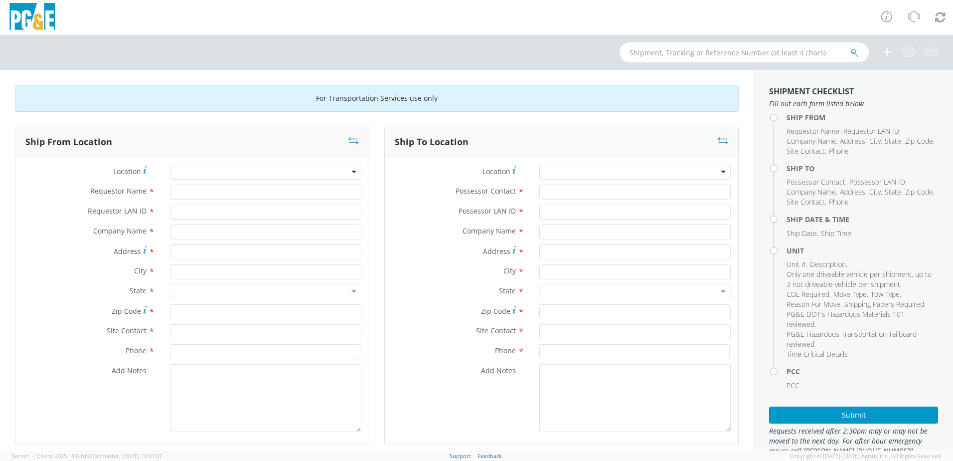 This screenshot has height=461, width=953. What do you see at coordinates (850, 294) in the screenshot?
I see `span: Move Type` at bounding box center [850, 294].